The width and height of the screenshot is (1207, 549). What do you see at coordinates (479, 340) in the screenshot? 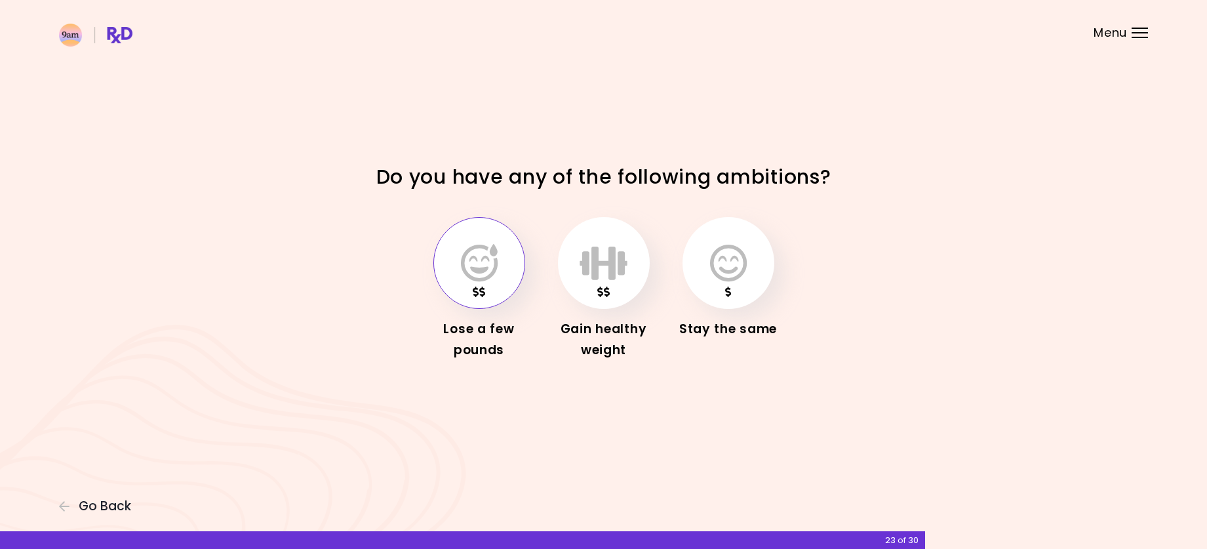
I see `div: Lose a few pounds` at bounding box center [479, 340].